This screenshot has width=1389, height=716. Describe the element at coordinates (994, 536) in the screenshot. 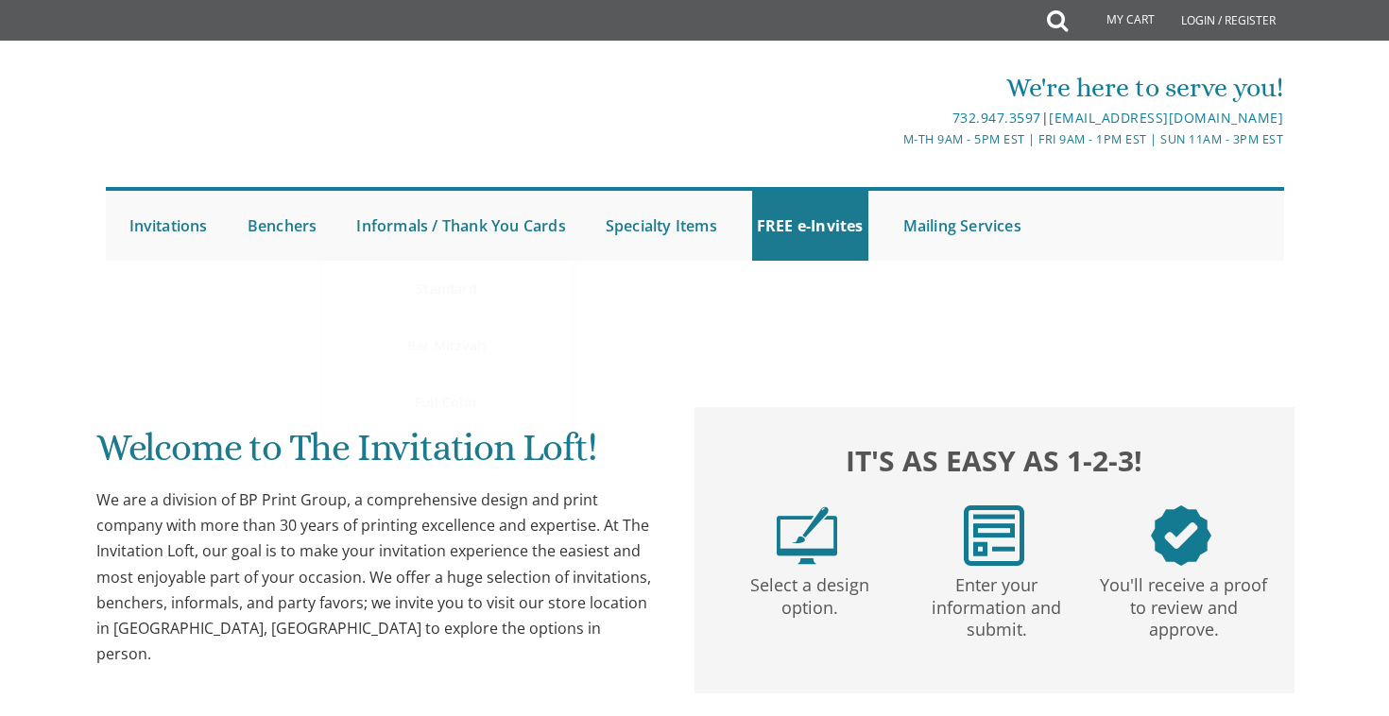

I see `img: step2.png` at that location.